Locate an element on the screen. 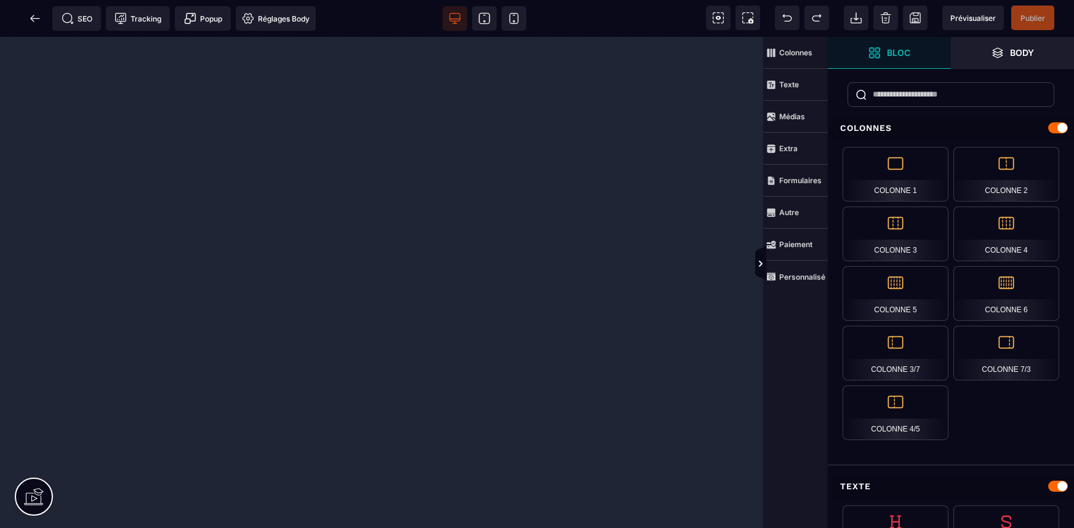 The height and width of the screenshot is (528, 1074). span: Importer is located at coordinates (856, 18).